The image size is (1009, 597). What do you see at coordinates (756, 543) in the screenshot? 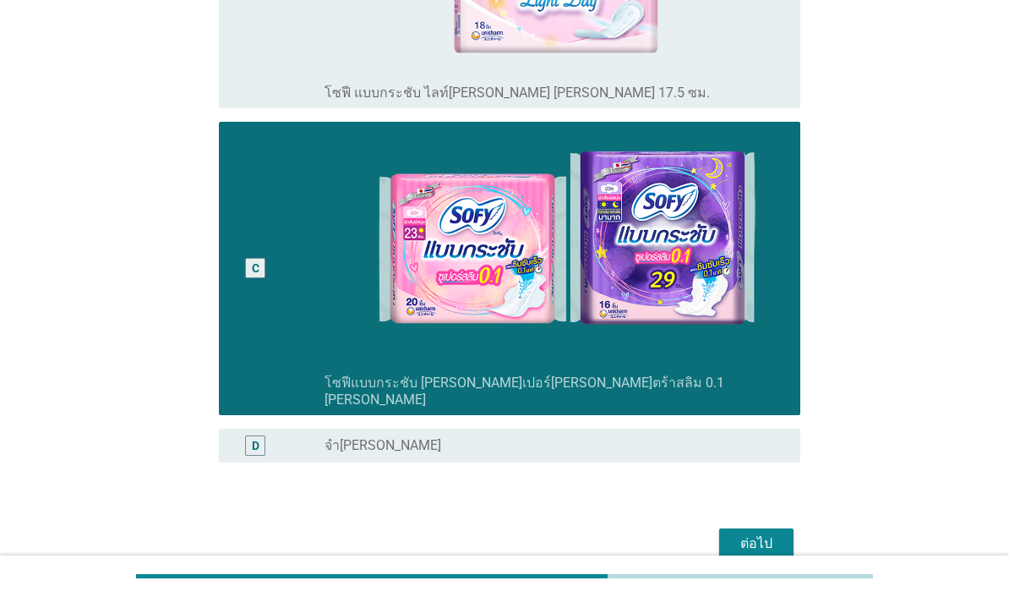
I see `button: ต่อไป` at bounding box center [756, 543].